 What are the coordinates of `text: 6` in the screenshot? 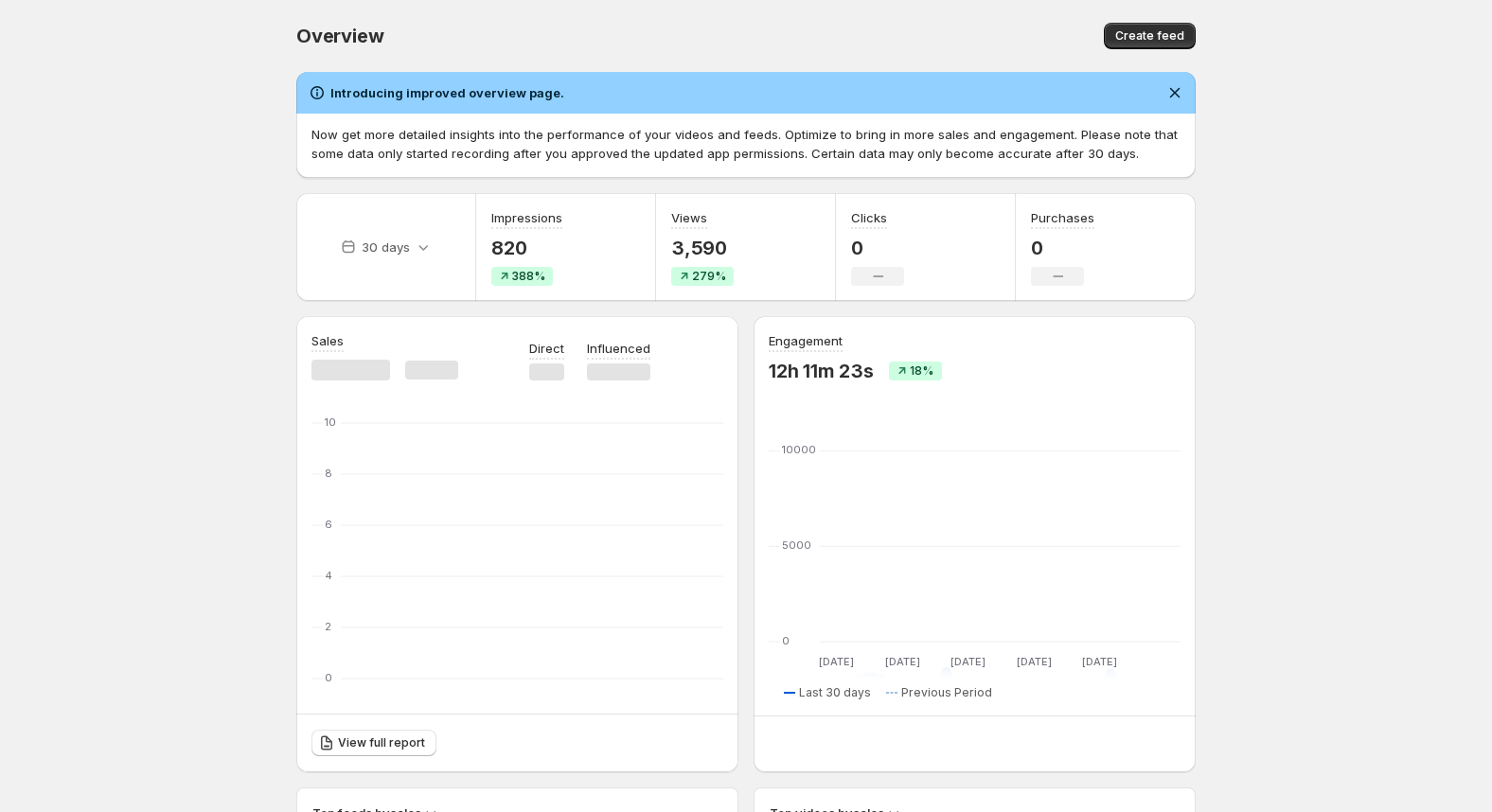 It's located at (328, 524).